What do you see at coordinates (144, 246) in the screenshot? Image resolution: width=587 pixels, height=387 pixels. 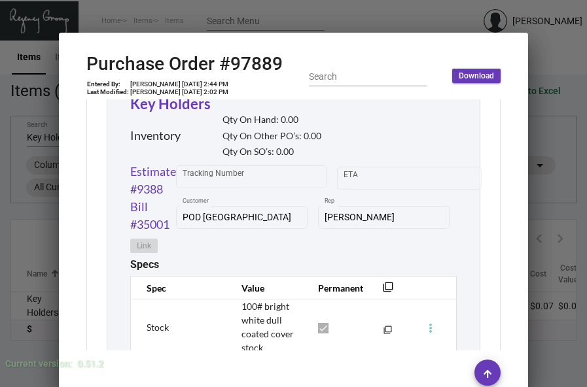 I see `span: Link` at bounding box center [144, 246].